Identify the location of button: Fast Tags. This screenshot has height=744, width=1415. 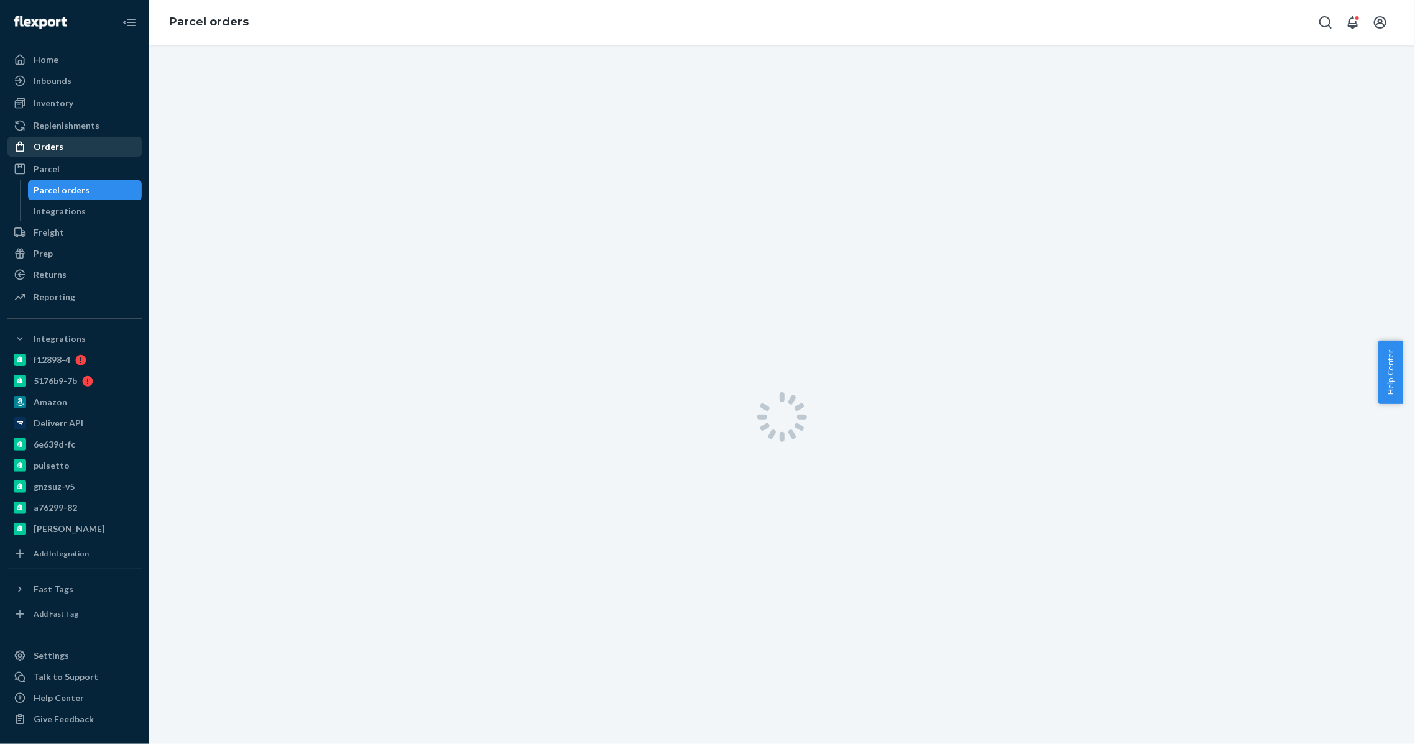
(75, 589).